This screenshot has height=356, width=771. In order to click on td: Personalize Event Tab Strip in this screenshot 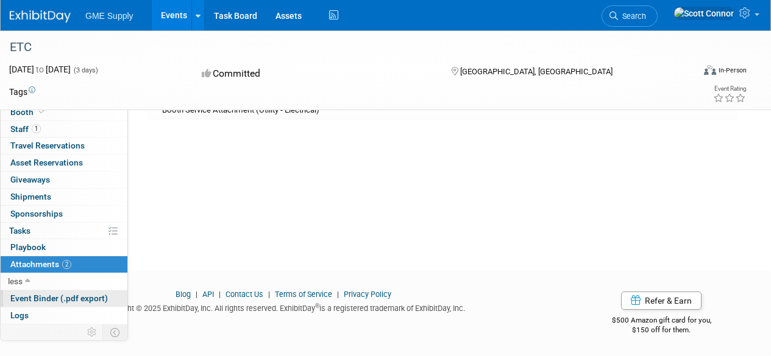, I will do `click(92, 333)`.